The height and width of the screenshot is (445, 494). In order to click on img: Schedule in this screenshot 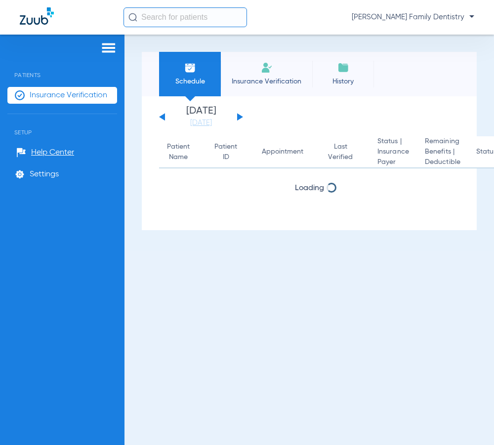, I will do `click(190, 68)`.